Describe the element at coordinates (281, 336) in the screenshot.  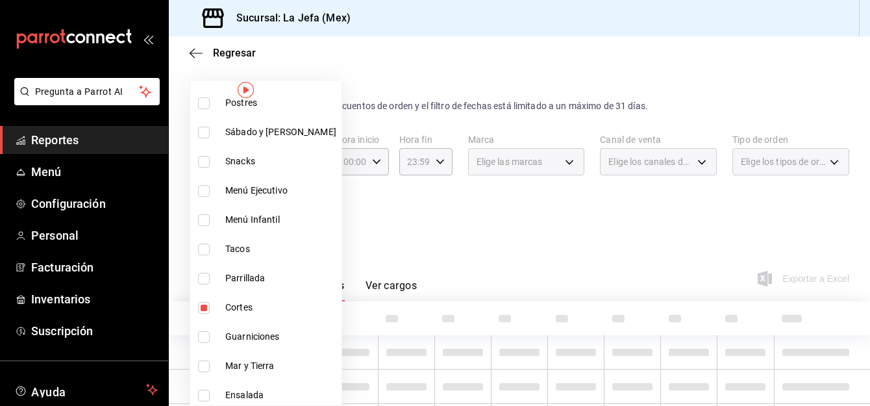
I see `span: Guarniciones` at that location.